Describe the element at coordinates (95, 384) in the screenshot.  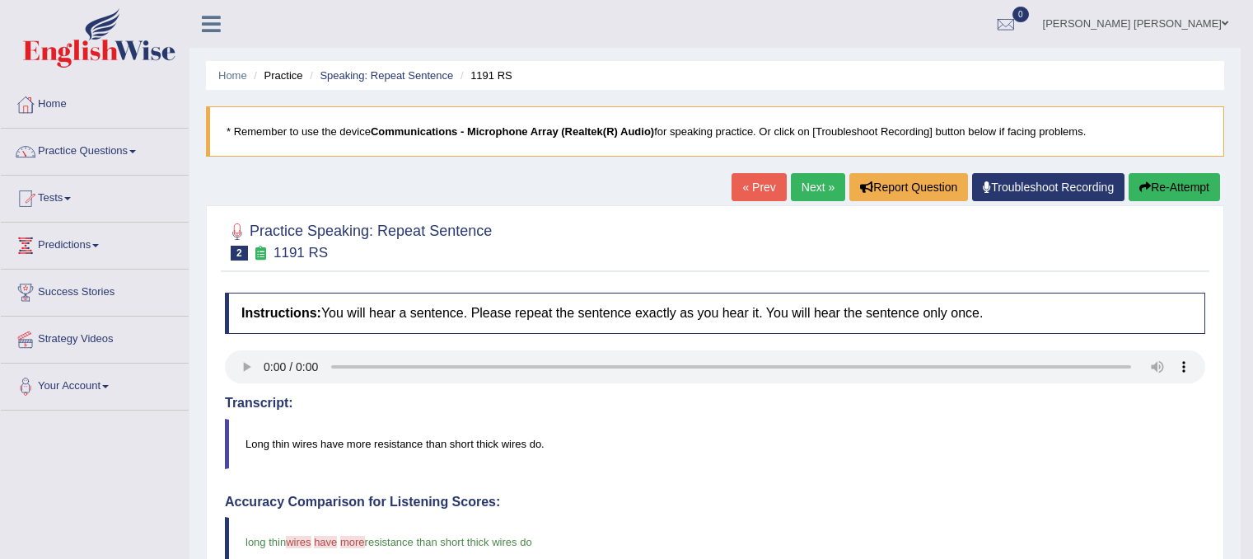
I see `a: Your Account` at that location.